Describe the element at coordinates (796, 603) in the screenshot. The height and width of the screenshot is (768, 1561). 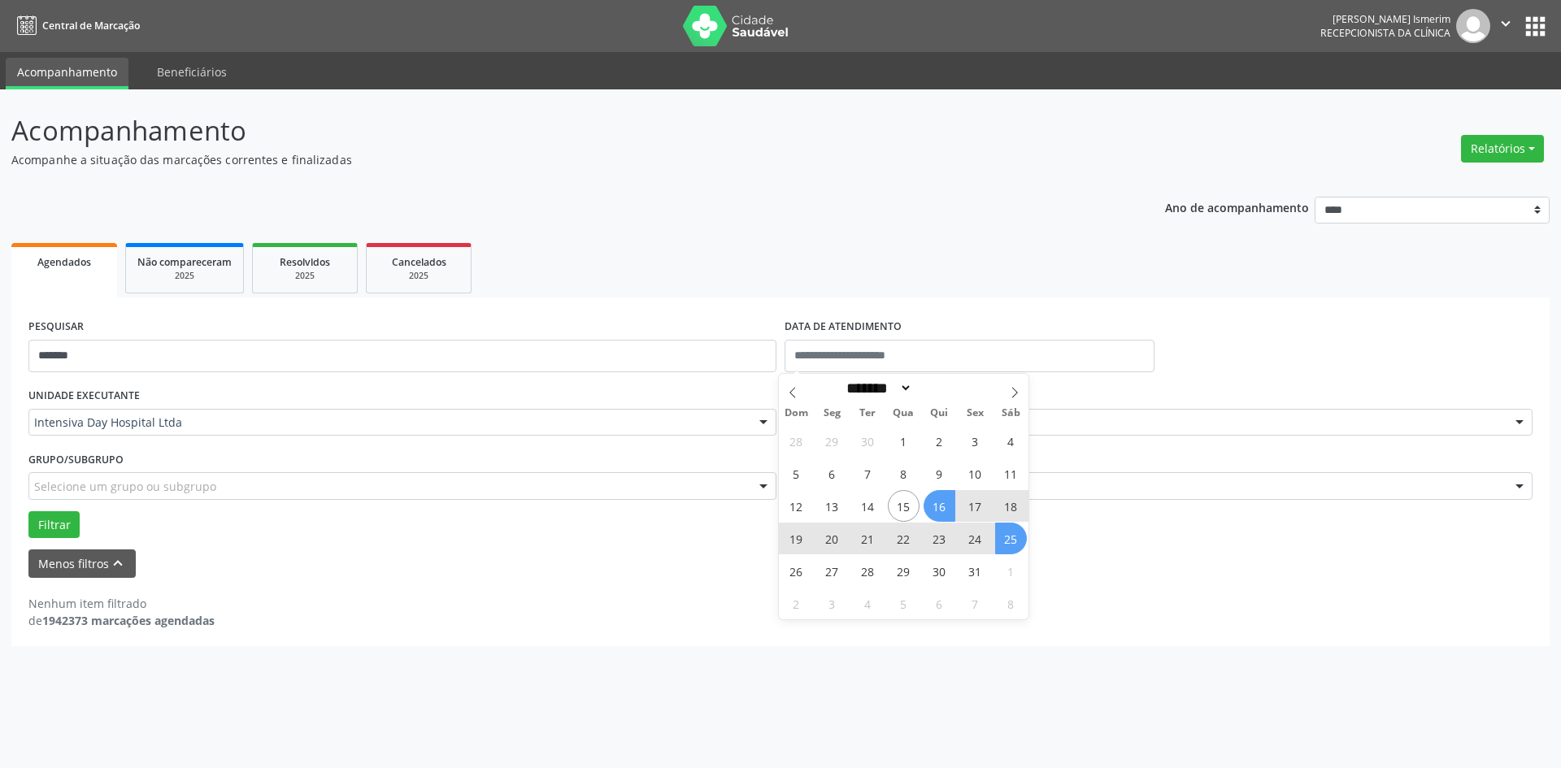
I see `span: Novembro 2, 2025` at that location.